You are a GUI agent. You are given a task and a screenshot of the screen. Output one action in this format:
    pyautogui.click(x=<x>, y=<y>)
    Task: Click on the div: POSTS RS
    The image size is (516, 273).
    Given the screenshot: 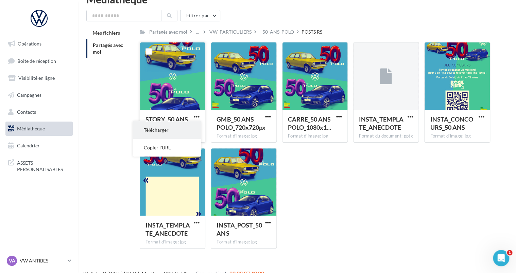 What is the action you would take?
    pyautogui.click(x=312, y=32)
    